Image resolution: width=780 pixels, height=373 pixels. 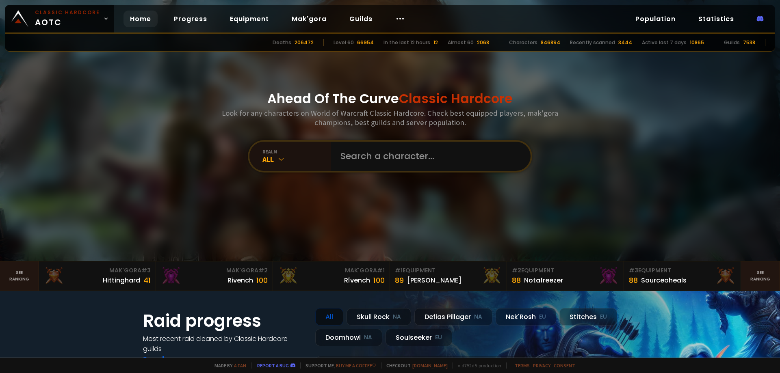 I want to click on div: In the last 12 hours, so click(x=406, y=43).